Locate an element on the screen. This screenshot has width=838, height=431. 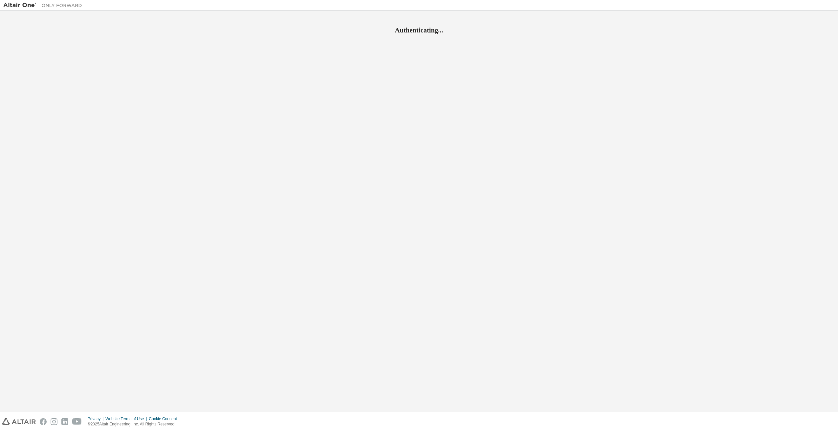
img: Altair One is located at coordinates (44, 5).